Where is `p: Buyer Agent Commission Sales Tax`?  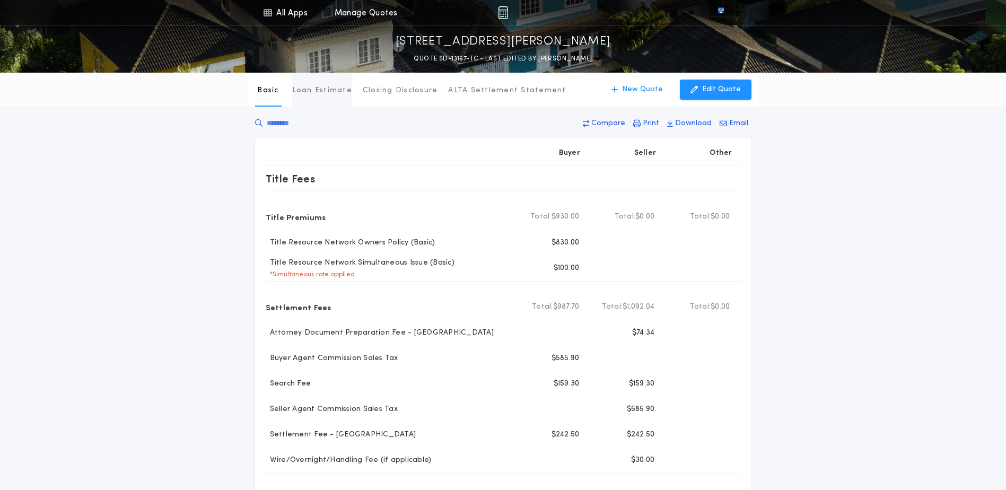
p: Buyer Agent Commission Sales Tax is located at coordinates (332, 358).